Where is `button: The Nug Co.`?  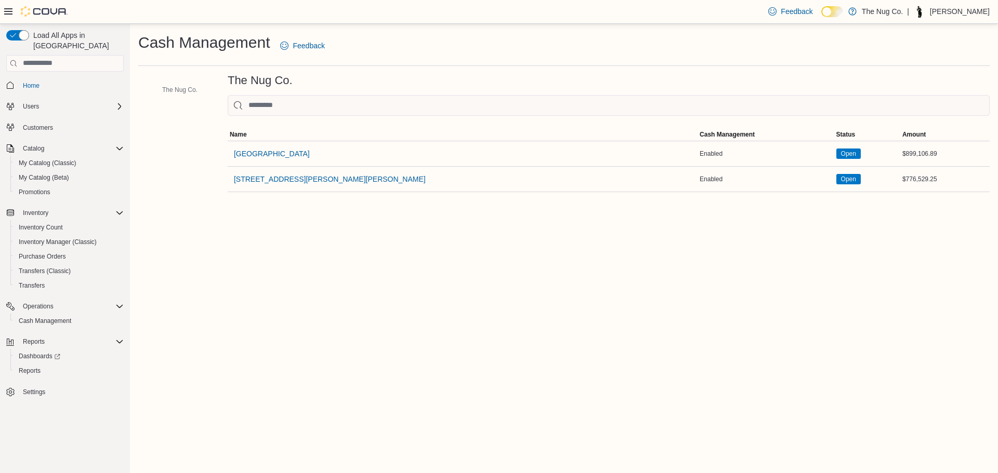
button: The Nug Co. is located at coordinates (175, 90).